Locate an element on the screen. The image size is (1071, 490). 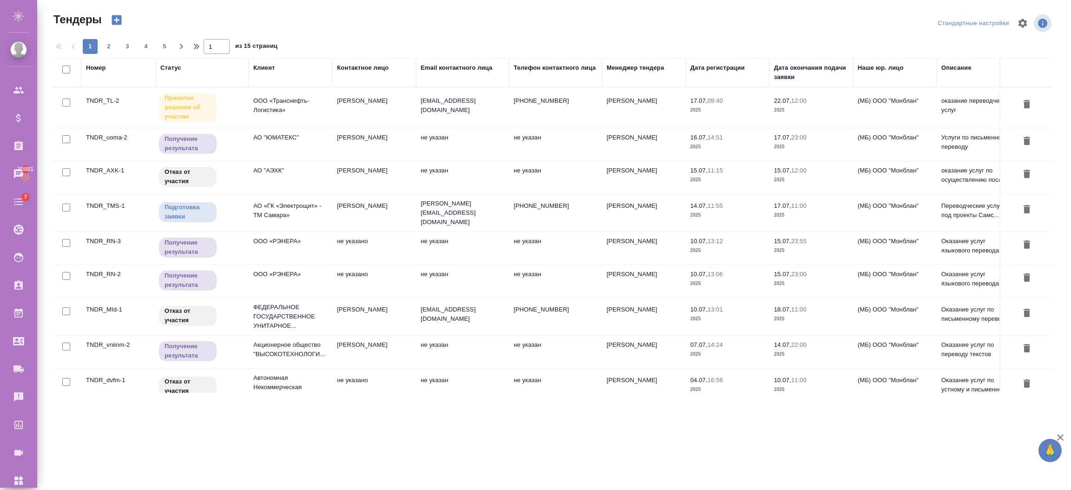
p: ФЕДЕРАЛЬНОЕ ГОСУДАРСТВЕННОЕ УНИТАРНОЕ... is located at coordinates (291, 317).